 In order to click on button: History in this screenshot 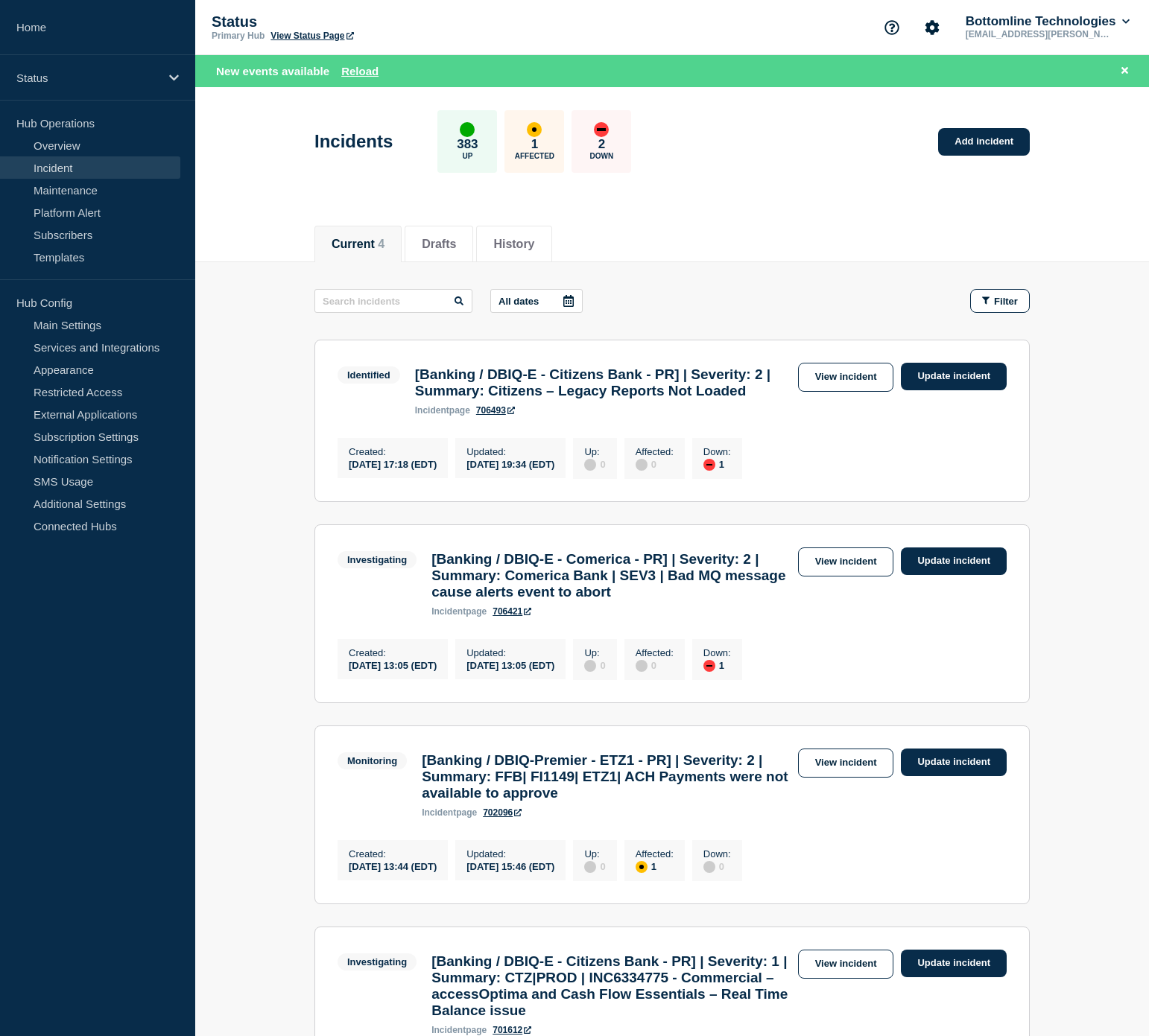, I will do `click(513, 245)`.